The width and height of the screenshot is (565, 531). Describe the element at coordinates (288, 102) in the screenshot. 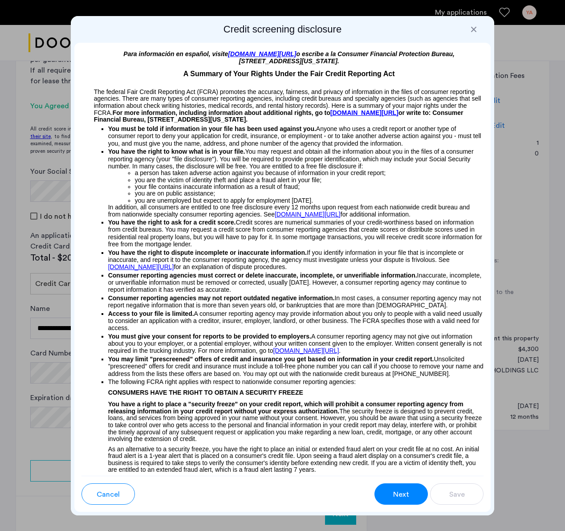

I see `span: The federal Fair Credit Reporting Act (FCRA) promotes the accuracy, fairness, and privacy of info...` at that location.